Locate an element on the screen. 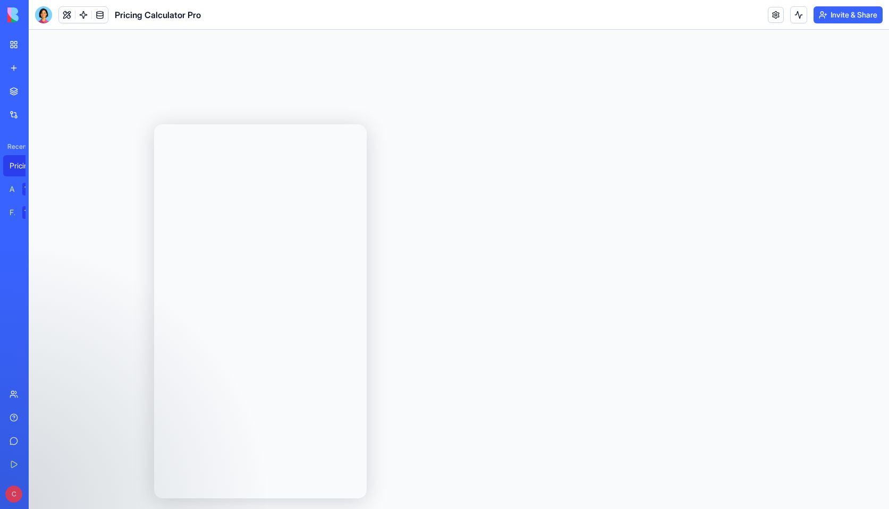 This screenshot has height=509, width=889. div: Feedback Form is located at coordinates (12, 213).